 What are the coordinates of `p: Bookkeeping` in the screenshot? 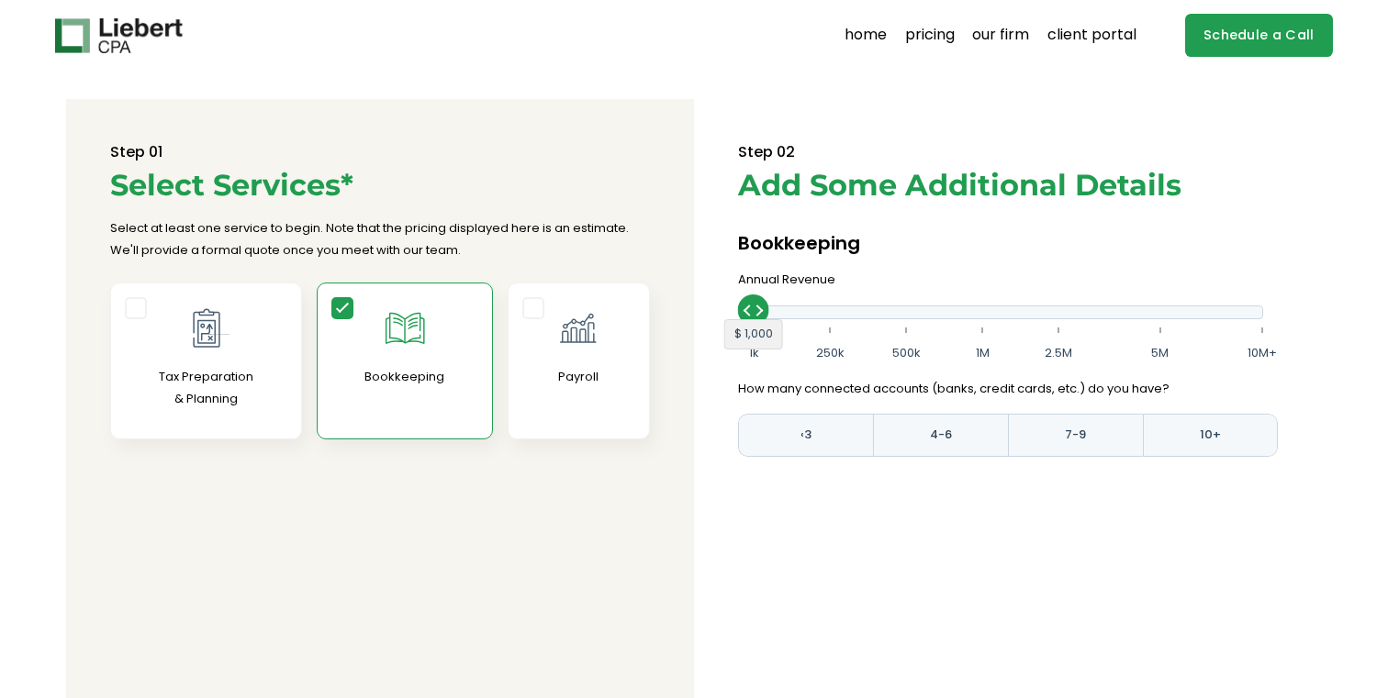 It's located at (405, 376).